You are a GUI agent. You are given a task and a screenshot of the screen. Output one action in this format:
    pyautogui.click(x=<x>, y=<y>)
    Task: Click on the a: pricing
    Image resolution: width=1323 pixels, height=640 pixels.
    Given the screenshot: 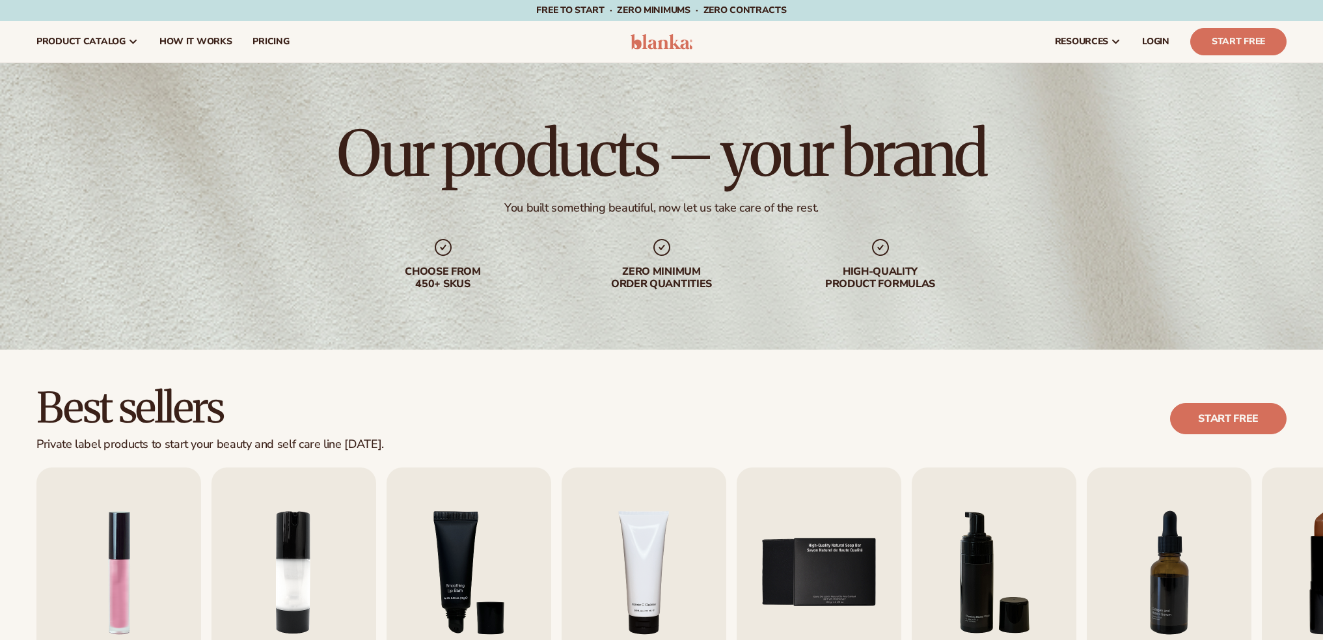 What is the action you would take?
    pyautogui.click(x=271, y=42)
    